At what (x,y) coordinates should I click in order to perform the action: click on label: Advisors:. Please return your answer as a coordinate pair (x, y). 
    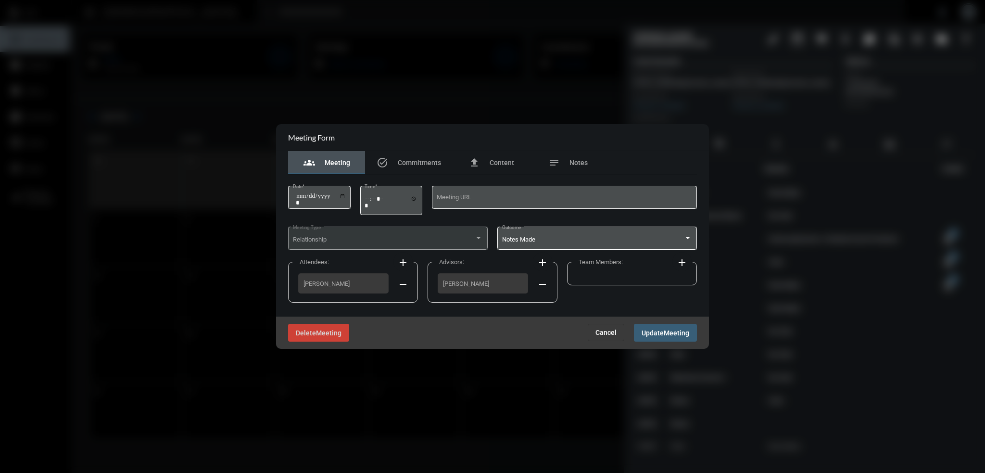
    Looking at the image, I should click on (451, 262).